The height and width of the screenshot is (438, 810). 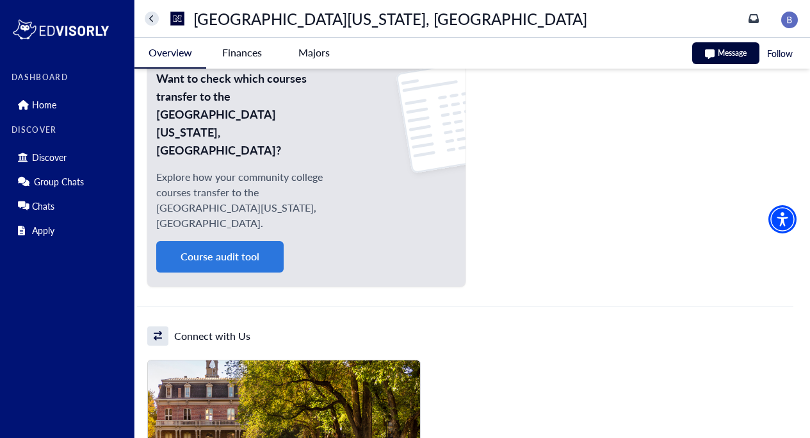 What do you see at coordinates (69, 104) in the screenshot?
I see `div: Home` at bounding box center [69, 104].